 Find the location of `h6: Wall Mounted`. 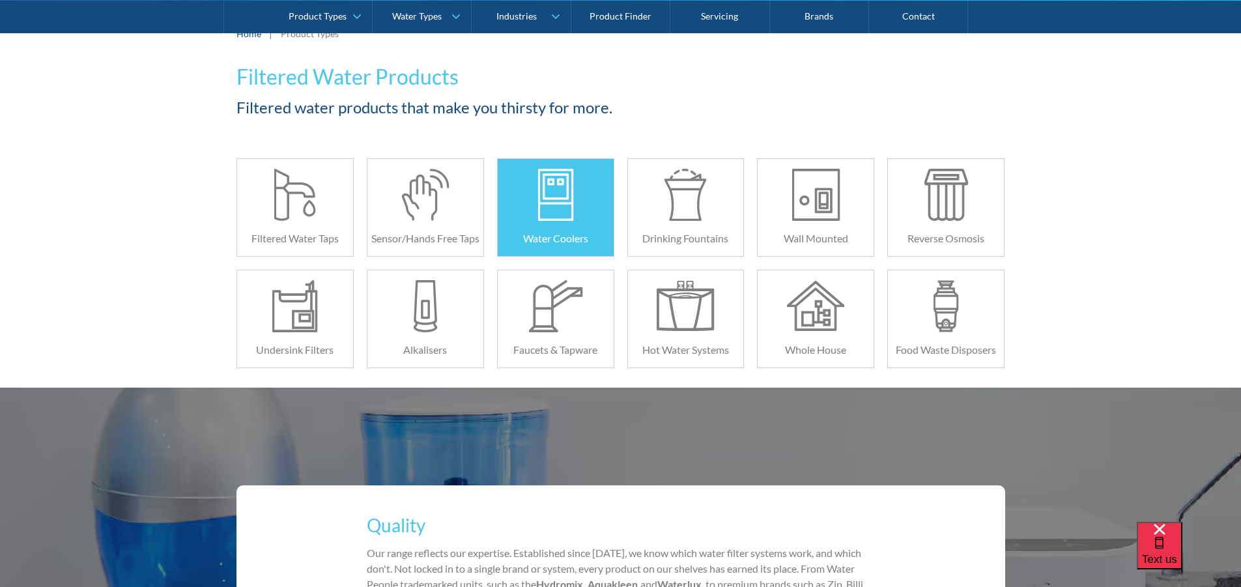

h6: Wall Mounted is located at coordinates (815, 238).